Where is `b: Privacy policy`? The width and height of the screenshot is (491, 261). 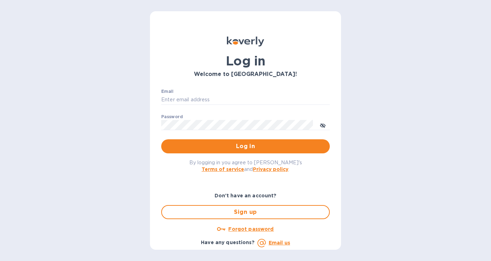 b: Privacy policy is located at coordinates (270, 169).